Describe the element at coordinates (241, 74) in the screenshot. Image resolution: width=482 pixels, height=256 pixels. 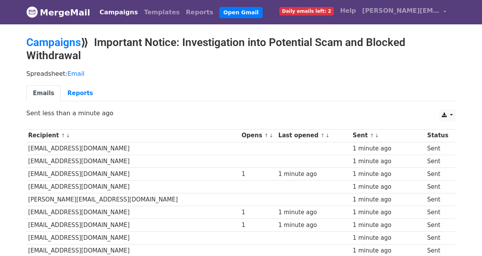
I see `p: Spreadsheet:` at that location.